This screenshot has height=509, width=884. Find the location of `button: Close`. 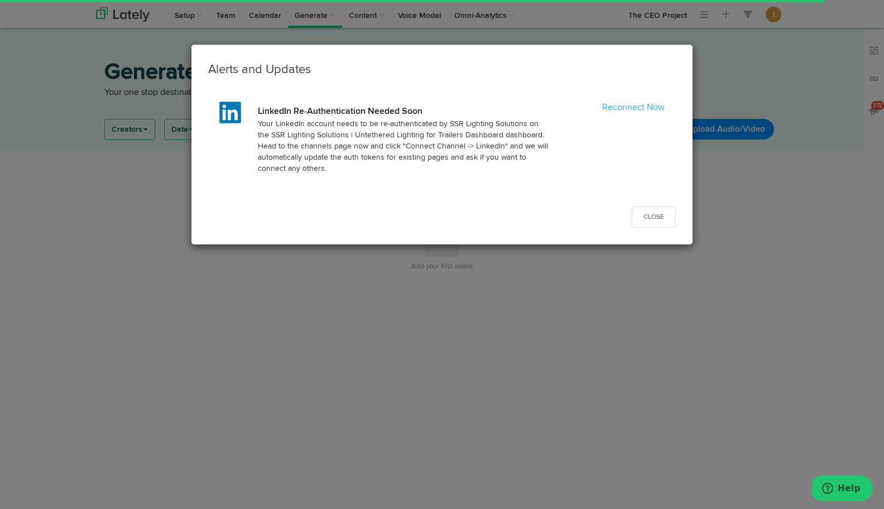

button: Close is located at coordinates (654, 217).